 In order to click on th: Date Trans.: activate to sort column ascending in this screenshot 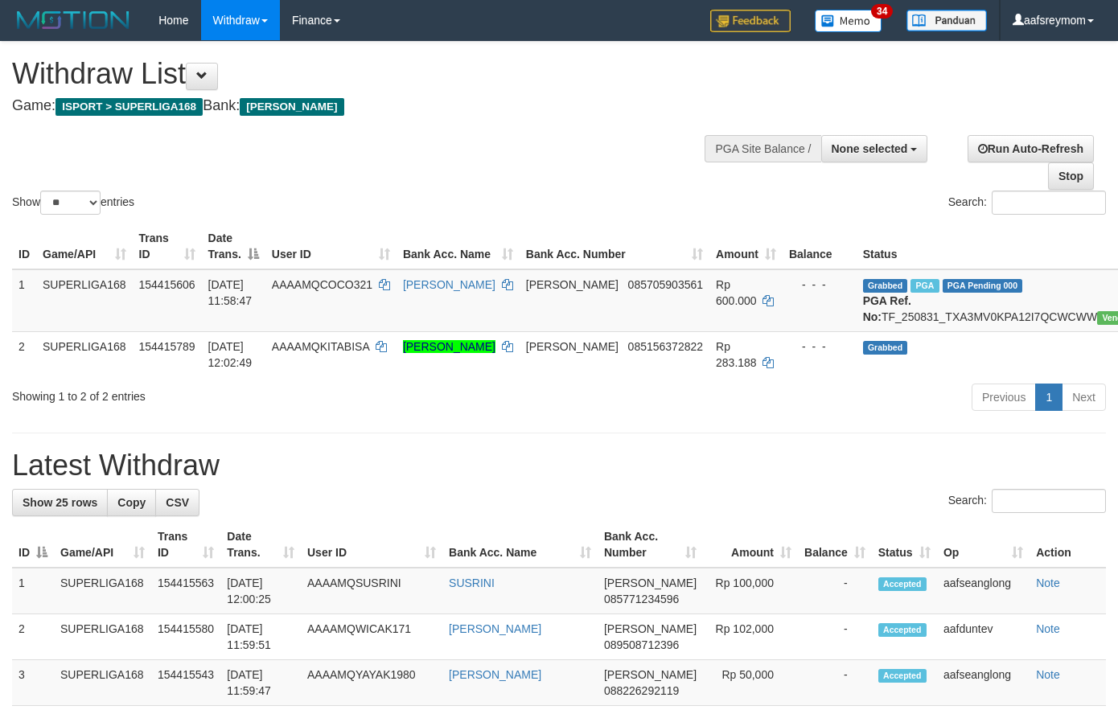, I will do `click(261, 545)`.